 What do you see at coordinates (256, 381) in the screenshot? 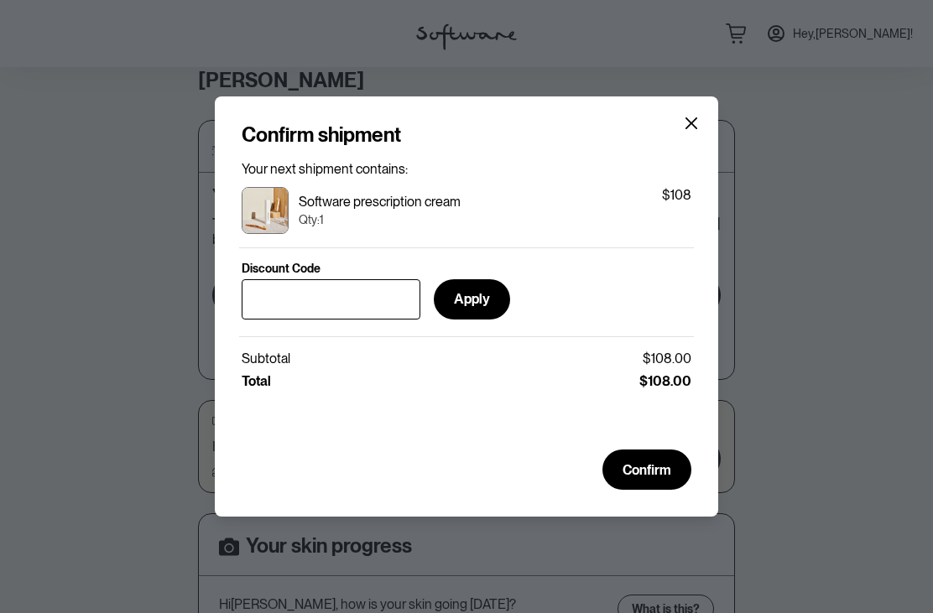
I see `p: Total` at bounding box center [256, 381].